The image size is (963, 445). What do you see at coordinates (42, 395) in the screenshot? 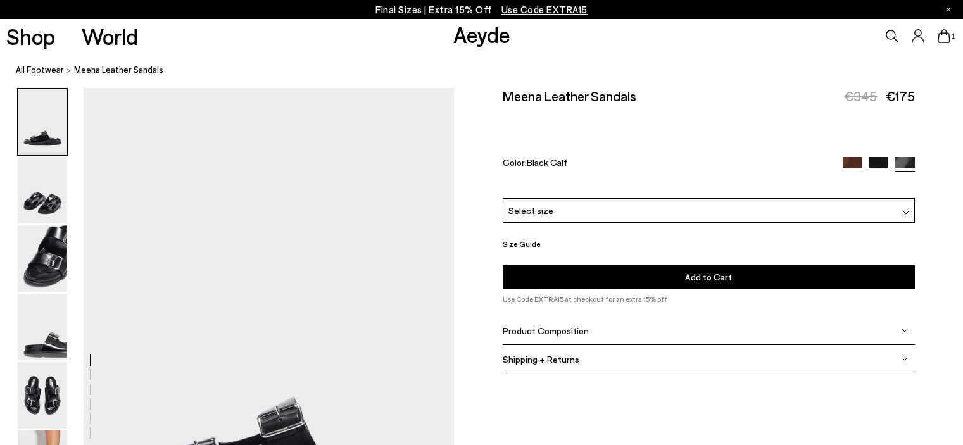
I see `img: Meena Leather Sandals - Image 5` at bounding box center [42, 395].